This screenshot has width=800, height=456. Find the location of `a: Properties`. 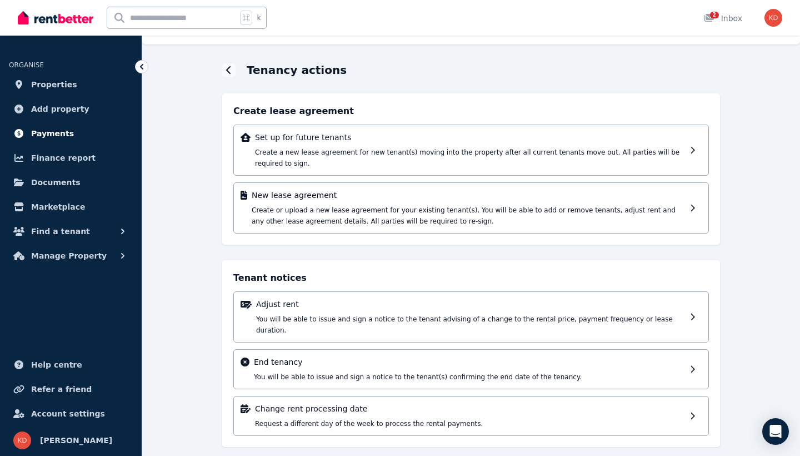

a: Properties is located at coordinates (71, 84).